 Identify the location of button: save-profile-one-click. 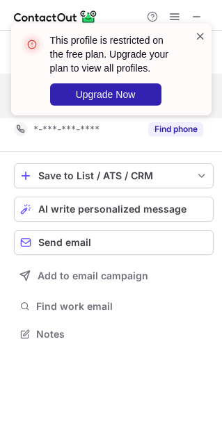
(113, 176).